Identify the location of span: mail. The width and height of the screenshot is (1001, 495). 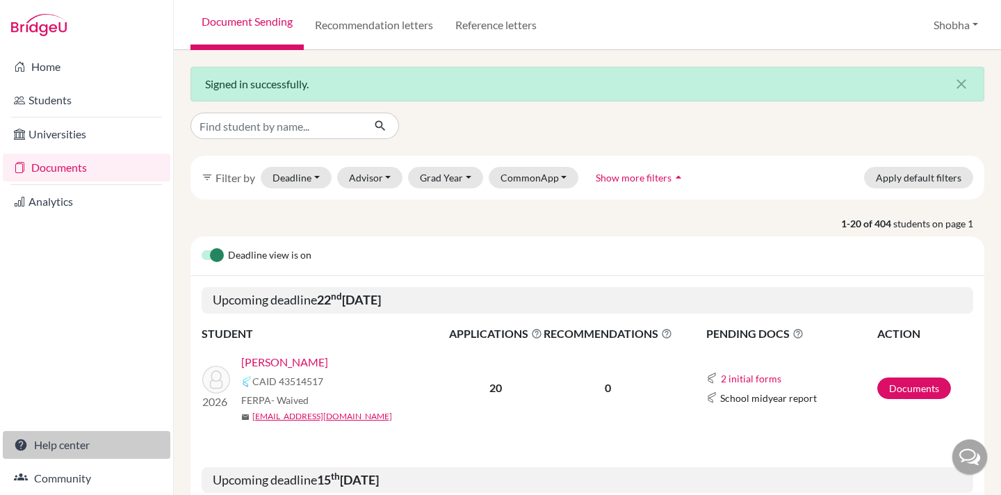
(245, 417).